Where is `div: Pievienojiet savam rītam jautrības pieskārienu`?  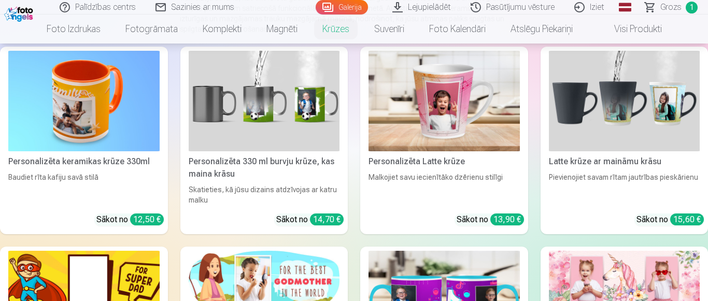 div: Pievienojiet savam rītam jautrības pieskārienu is located at coordinates (624, 189).